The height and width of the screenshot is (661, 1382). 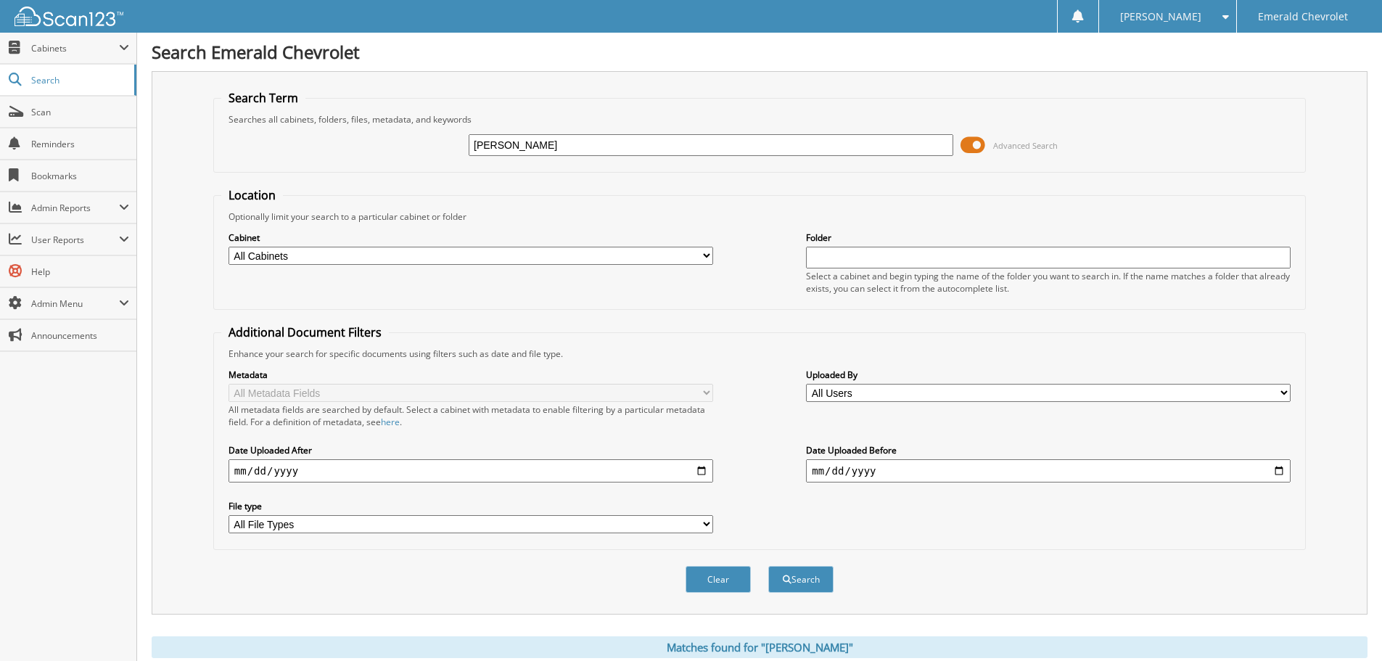 What do you see at coordinates (801, 579) in the screenshot?
I see `button: Search` at bounding box center [801, 579].